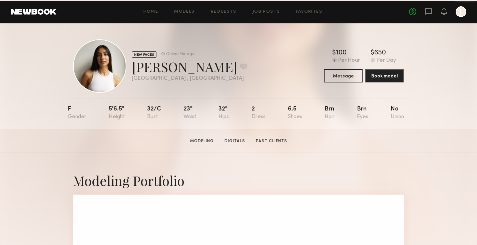 This screenshot has height=245, width=477. What do you see at coordinates (397, 113) in the screenshot?
I see `div: No` at bounding box center [397, 113].